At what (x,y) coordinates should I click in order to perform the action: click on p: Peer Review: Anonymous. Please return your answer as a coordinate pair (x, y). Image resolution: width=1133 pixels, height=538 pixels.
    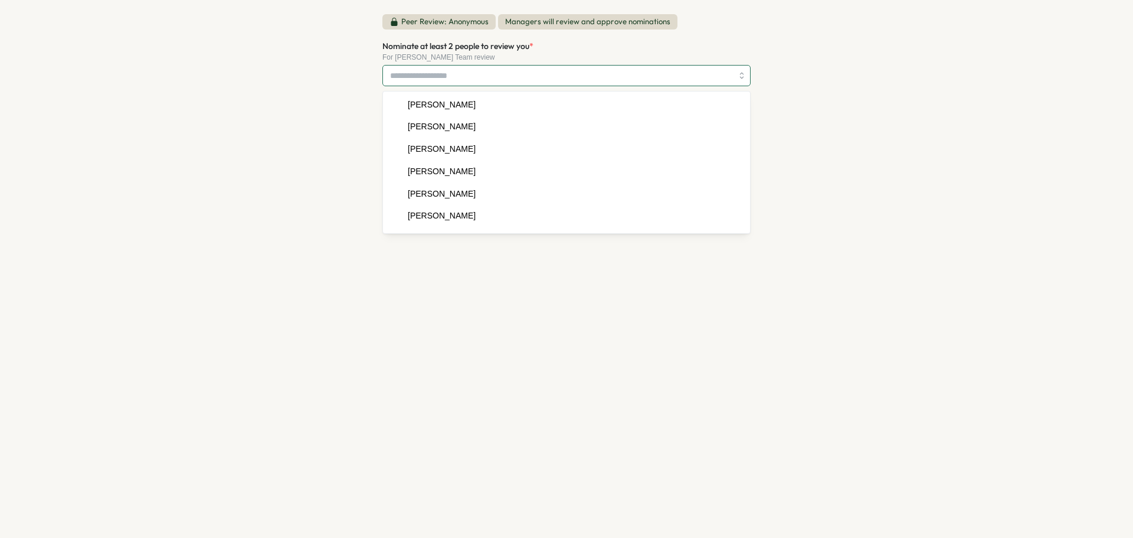
    Looking at the image, I should click on (445, 22).